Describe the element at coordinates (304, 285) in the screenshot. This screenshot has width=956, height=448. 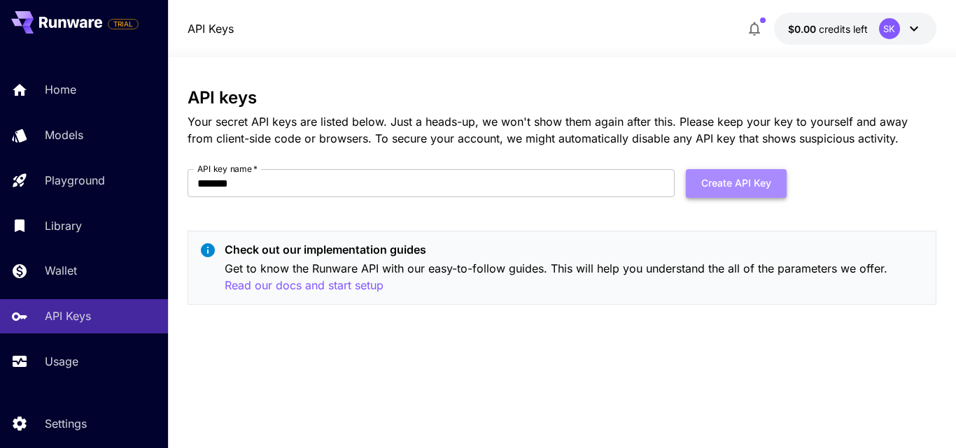
I see `button: Read our docs and start setup` at that location.